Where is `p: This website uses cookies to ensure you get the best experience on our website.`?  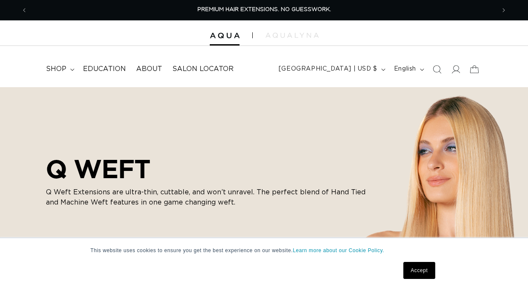 p: This website uses cookies to ensure you get the best experience on our website. is located at coordinates (264, 250).